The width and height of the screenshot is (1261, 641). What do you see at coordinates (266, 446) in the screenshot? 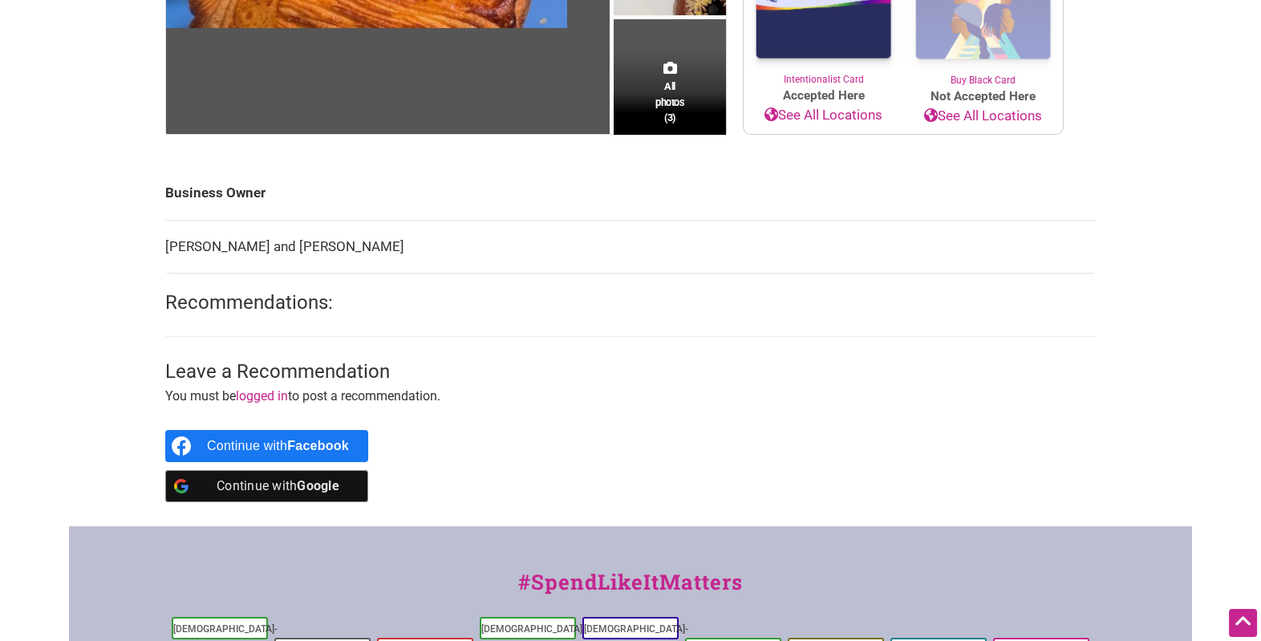
I see `a: Continue with <b>Facebook</b>` at bounding box center [266, 446].